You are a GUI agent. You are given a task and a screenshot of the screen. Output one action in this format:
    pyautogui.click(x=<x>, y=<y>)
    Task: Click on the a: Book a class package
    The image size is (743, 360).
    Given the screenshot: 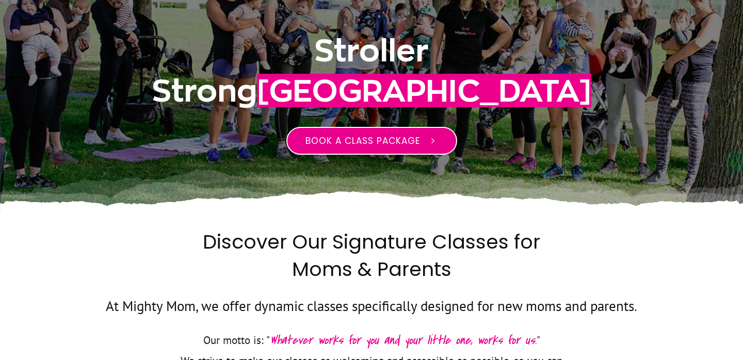 What is the action you would take?
    pyautogui.click(x=371, y=141)
    